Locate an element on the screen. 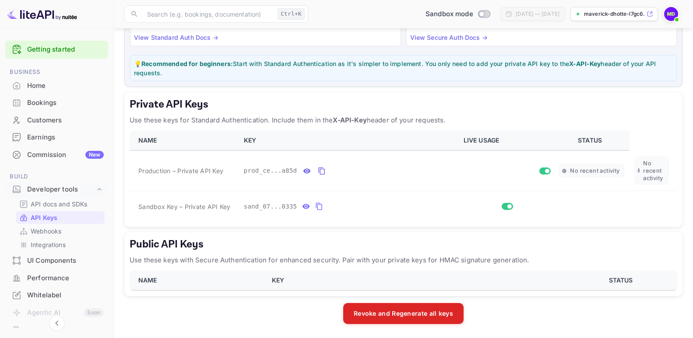 Image resolution: width=693 pixels, height=338 pixels. span: Build is located at coordinates (56, 177).